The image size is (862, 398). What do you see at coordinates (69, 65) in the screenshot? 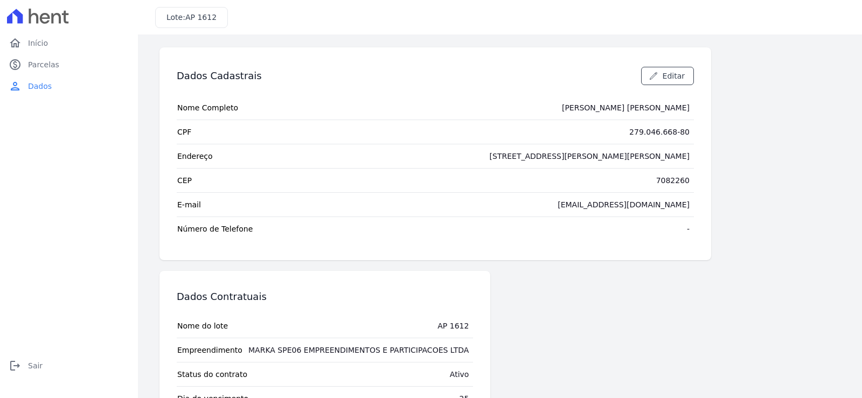
I see `a: paidParcelas` at bounding box center [69, 65].